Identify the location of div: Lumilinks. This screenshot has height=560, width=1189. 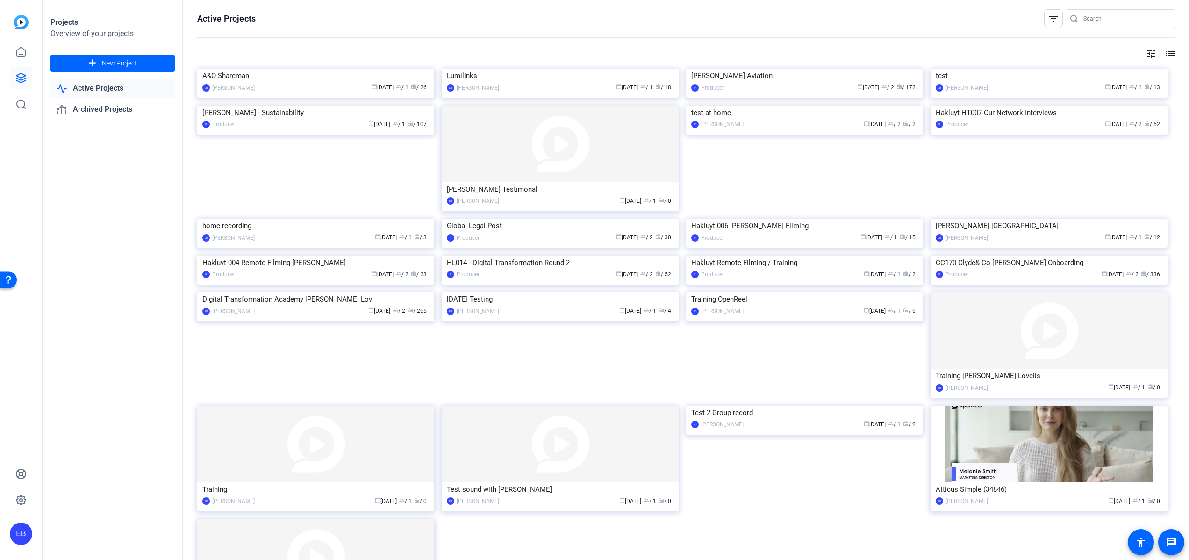
(560, 76).